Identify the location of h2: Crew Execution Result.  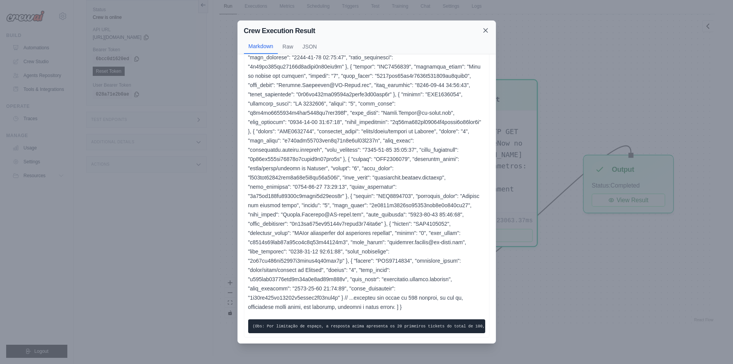
(280, 31).